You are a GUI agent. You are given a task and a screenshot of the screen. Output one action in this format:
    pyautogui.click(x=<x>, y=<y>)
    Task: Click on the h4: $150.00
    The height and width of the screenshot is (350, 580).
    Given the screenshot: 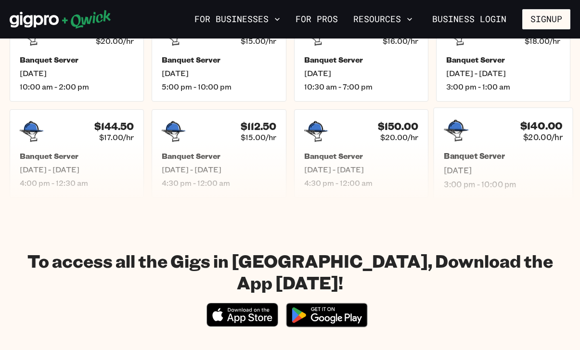 What is the action you would take?
    pyautogui.click(x=398, y=126)
    